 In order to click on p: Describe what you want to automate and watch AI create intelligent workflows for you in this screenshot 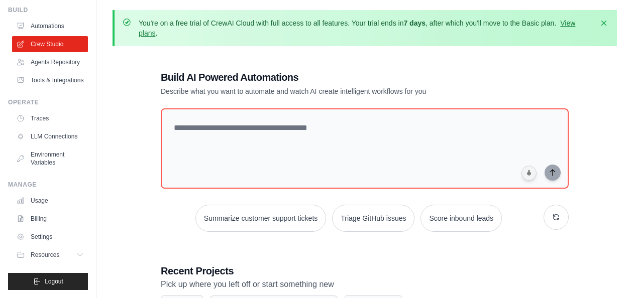, I will do `click(330, 91)`.